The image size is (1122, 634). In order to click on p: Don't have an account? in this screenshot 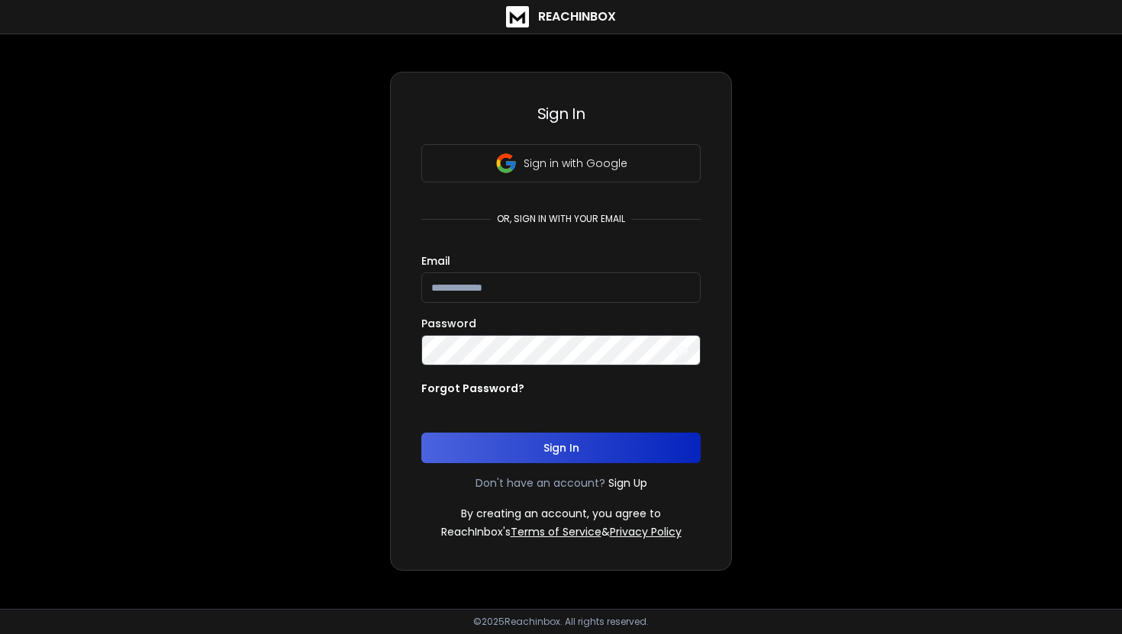, I will do `click(540, 483)`.